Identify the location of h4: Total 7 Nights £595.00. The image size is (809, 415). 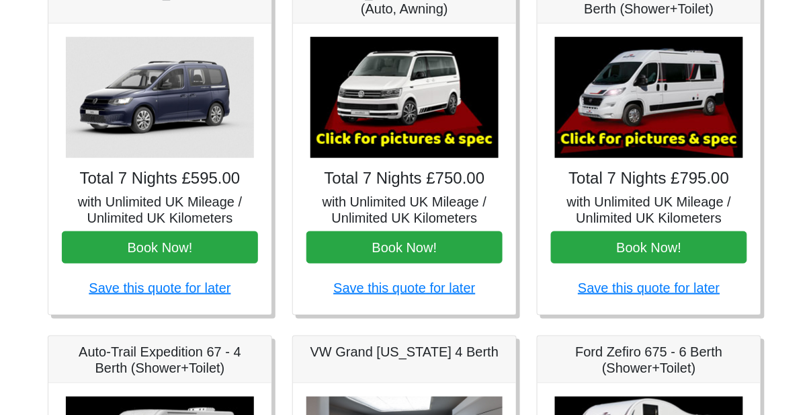
(160, 178).